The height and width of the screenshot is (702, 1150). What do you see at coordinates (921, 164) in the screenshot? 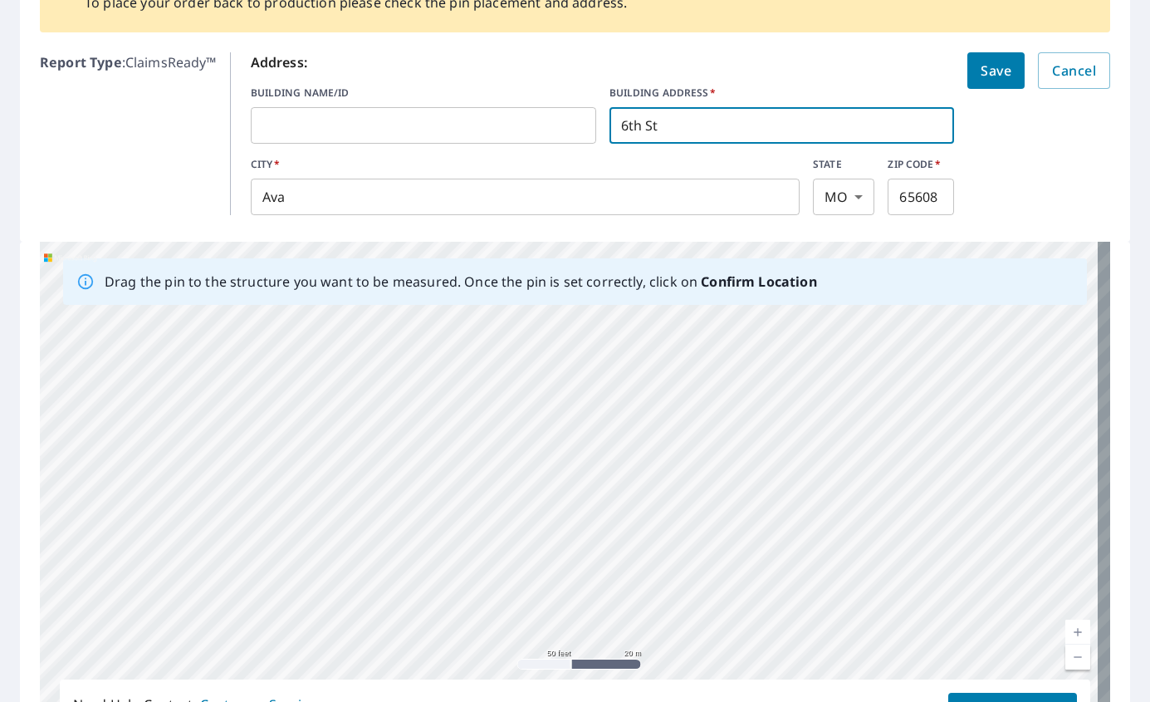
I see `label: ZIP CODE` at bounding box center [921, 164].